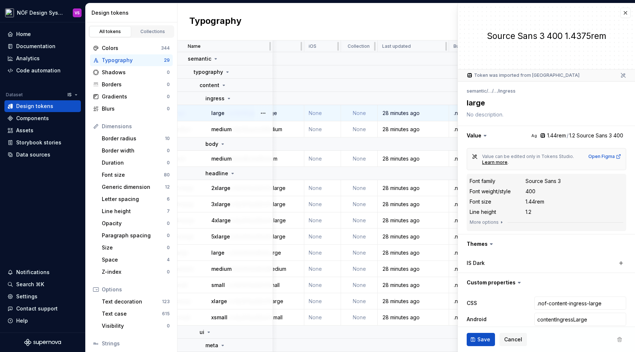 The width and height of the screenshot is (635, 352). What do you see at coordinates (134, 326) in the screenshot?
I see `div: Visibility` at bounding box center [134, 326].